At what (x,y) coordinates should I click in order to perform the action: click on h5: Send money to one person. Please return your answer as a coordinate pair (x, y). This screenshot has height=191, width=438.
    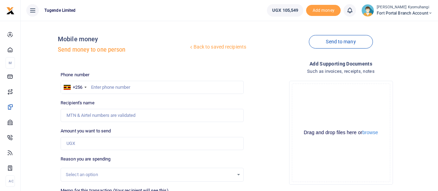
    Looking at the image, I should click on (123, 50).